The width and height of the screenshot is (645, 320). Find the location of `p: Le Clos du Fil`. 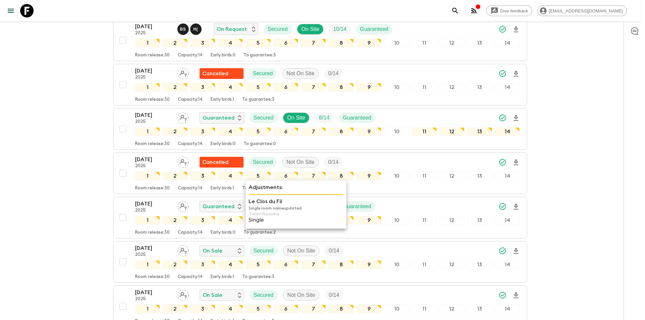

p: Le Clos du Fil is located at coordinates (296, 202).